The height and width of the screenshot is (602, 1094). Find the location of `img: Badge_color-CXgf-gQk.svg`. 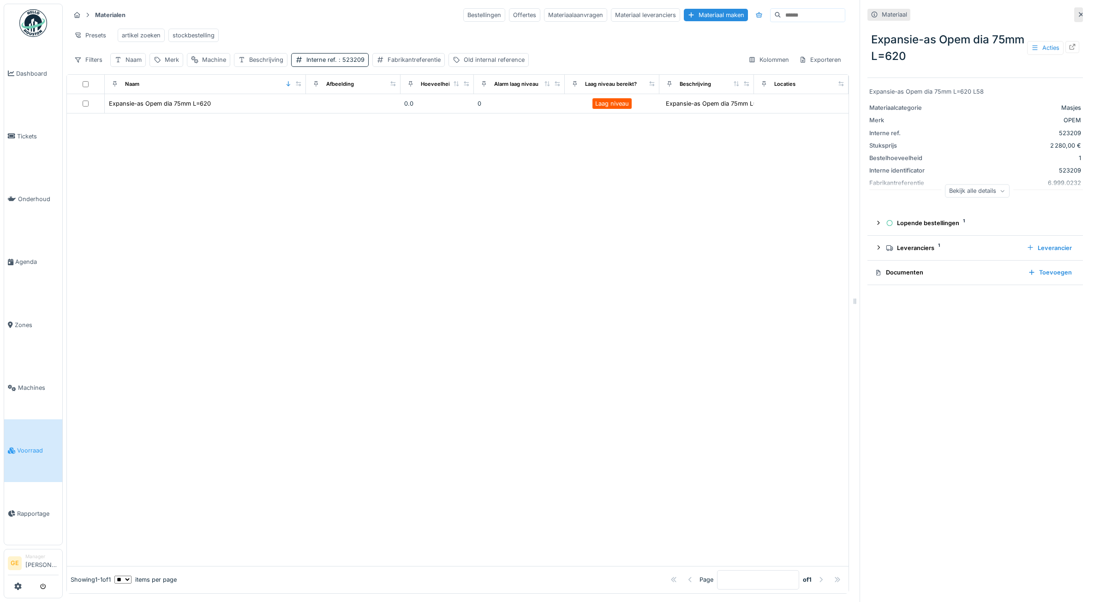

img: Badge_color-CXgf-gQk.svg is located at coordinates (33, 23).